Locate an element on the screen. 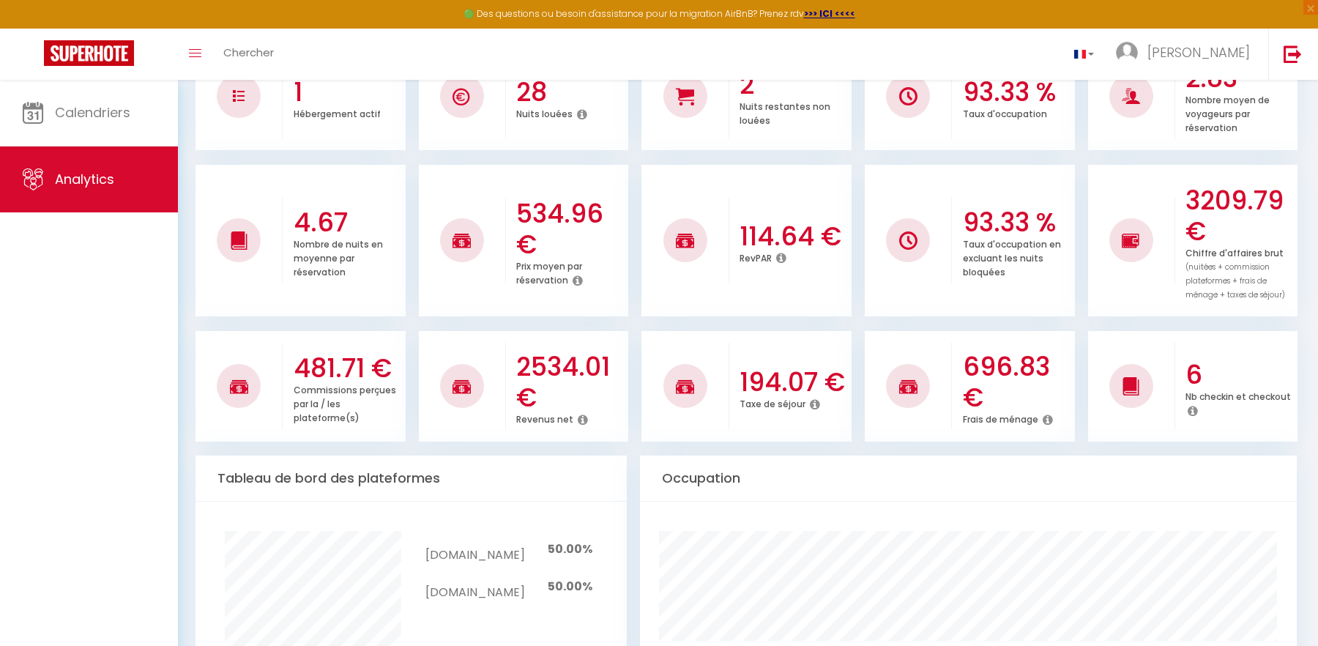 This screenshot has height=646, width=1318. p: Commissions perçues par la / les plateforme(s) is located at coordinates (345, 402).